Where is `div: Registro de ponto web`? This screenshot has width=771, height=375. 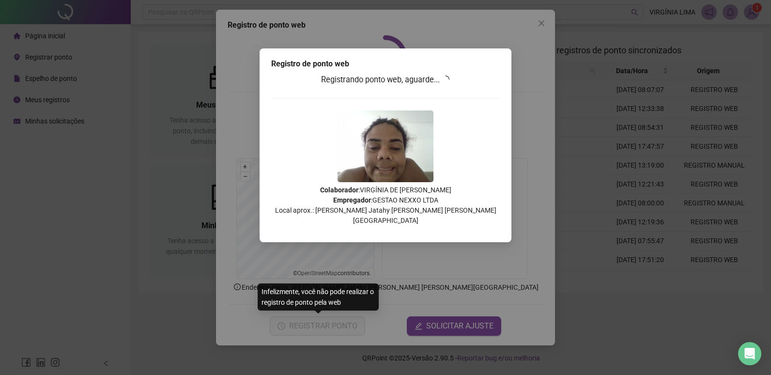 div: Registro de ponto web is located at coordinates (386, 64).